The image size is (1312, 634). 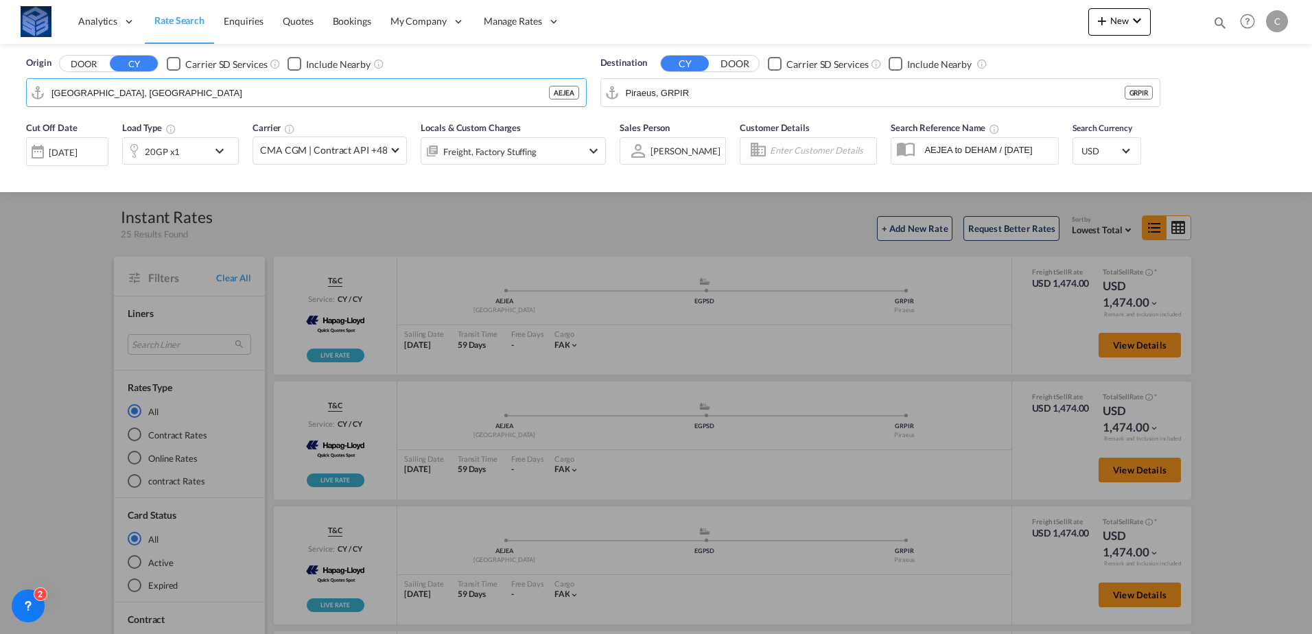 I want to click on md-input-container: Piraeus, GRPIR, so click(x=880, y=93).